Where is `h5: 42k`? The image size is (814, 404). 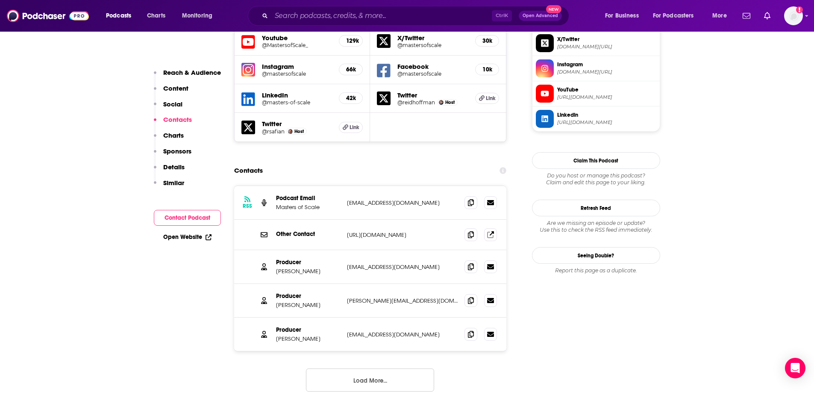
h5: 42k is located at coordinates (351, 98).